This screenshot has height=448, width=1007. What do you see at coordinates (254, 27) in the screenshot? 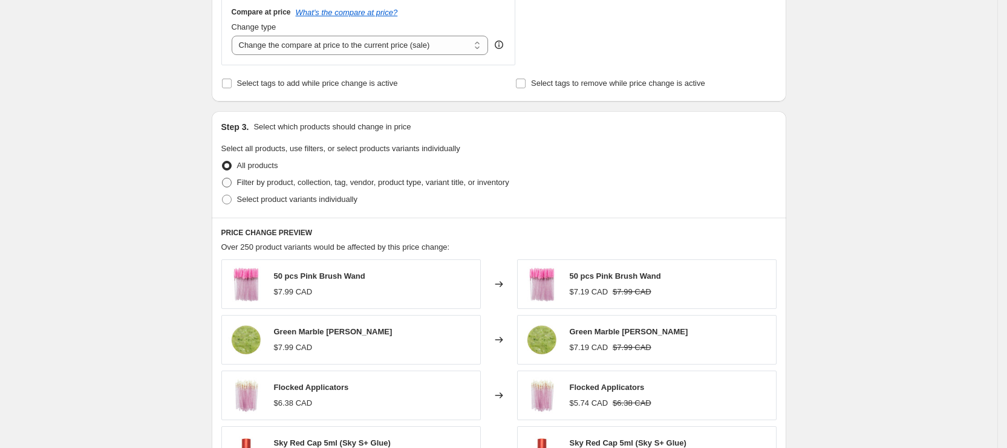
I see `span: Change type` at bounding box center [254, 27].